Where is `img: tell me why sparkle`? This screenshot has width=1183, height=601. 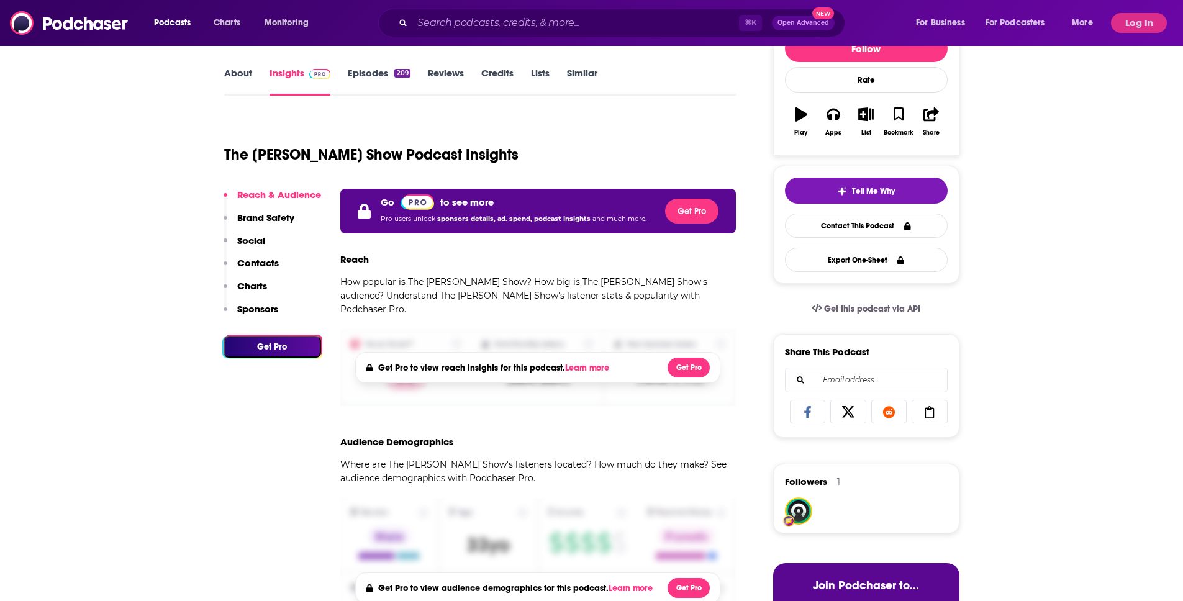 img: tell me why sparkle is located at coordinates (842, 191).